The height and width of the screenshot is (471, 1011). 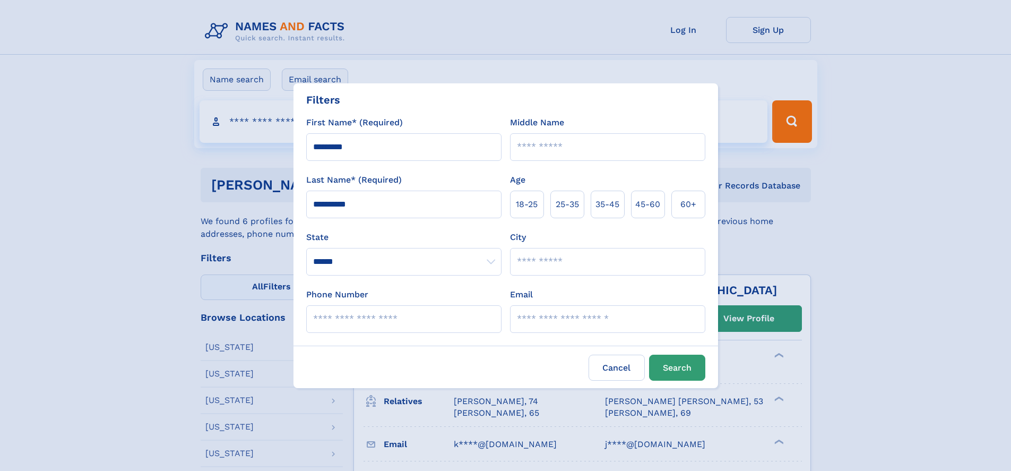 What do you see at coordinates (647, 204) in the screenshot?
I see `span: 45‑60` at bounding box center [647, 204].